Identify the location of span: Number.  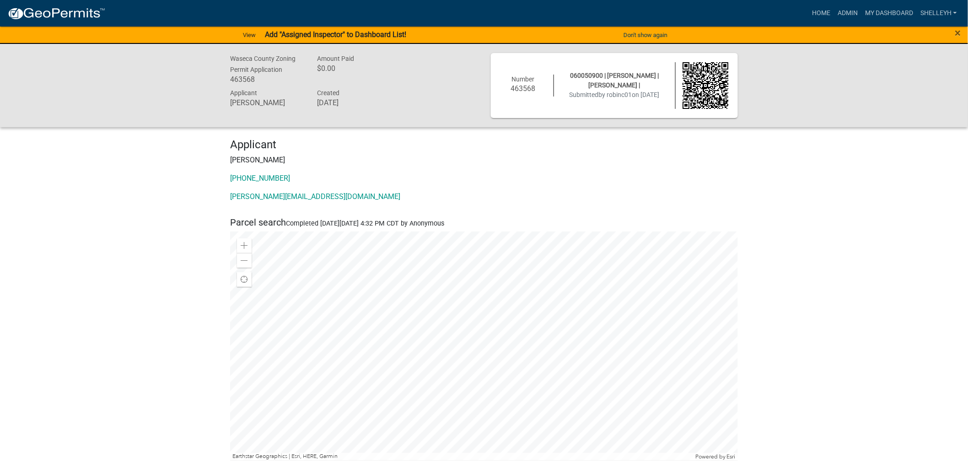
(524, 79).